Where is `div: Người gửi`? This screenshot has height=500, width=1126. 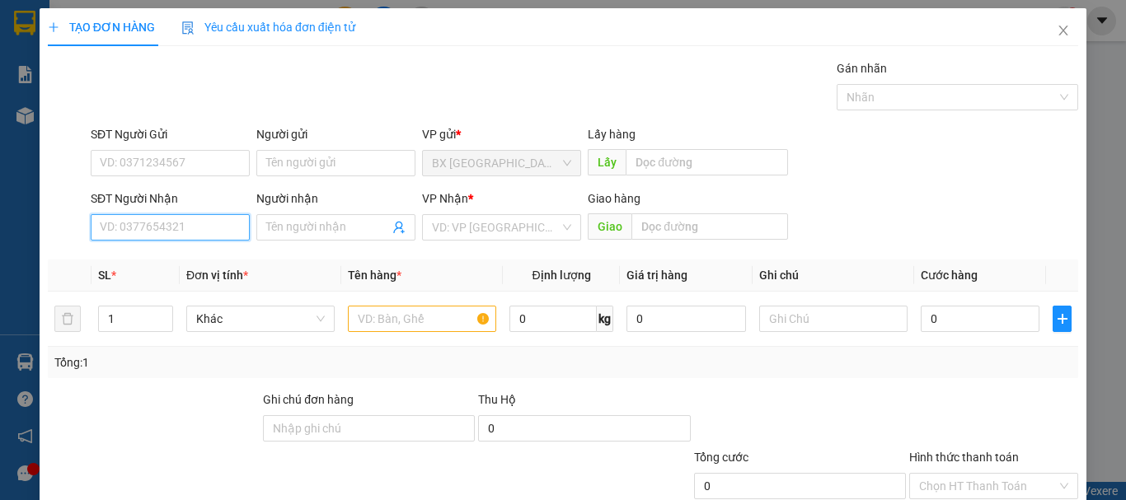 div: Người gửi is located at coordinates (335, 134).